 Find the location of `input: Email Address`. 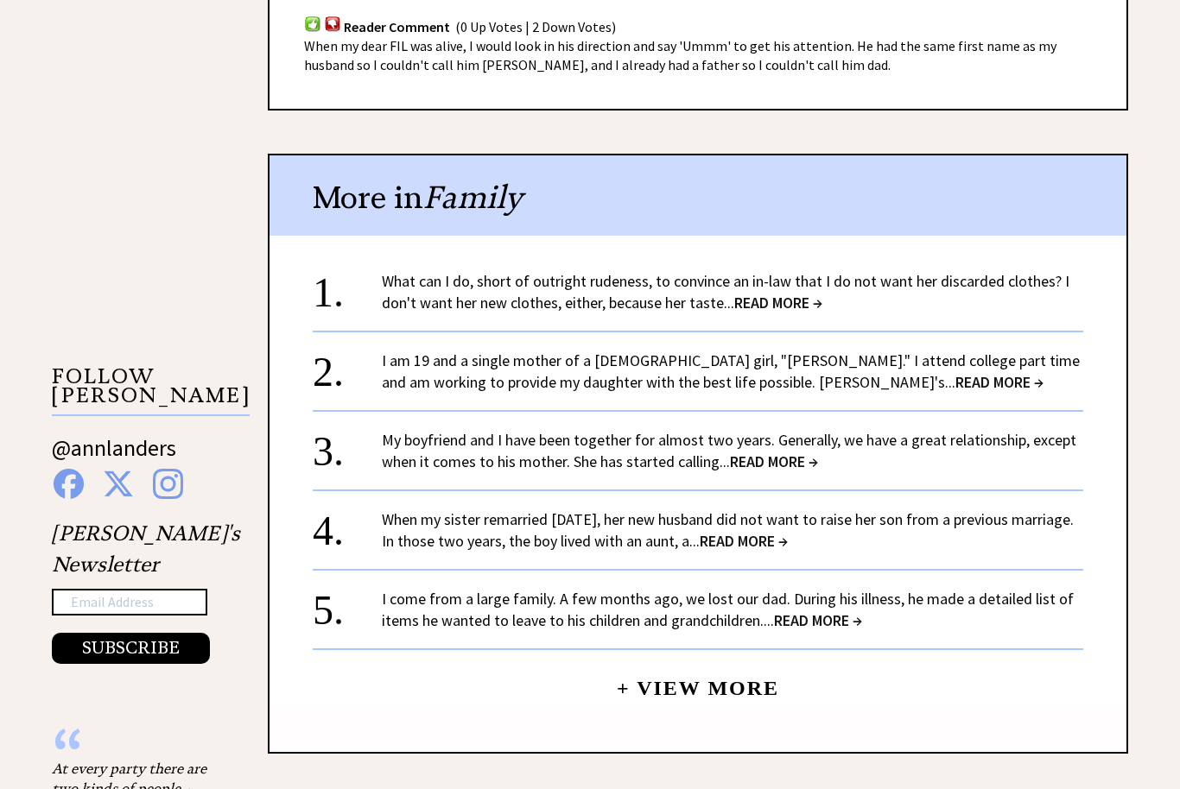

input: Email Address is located at coordinates (130, 603).